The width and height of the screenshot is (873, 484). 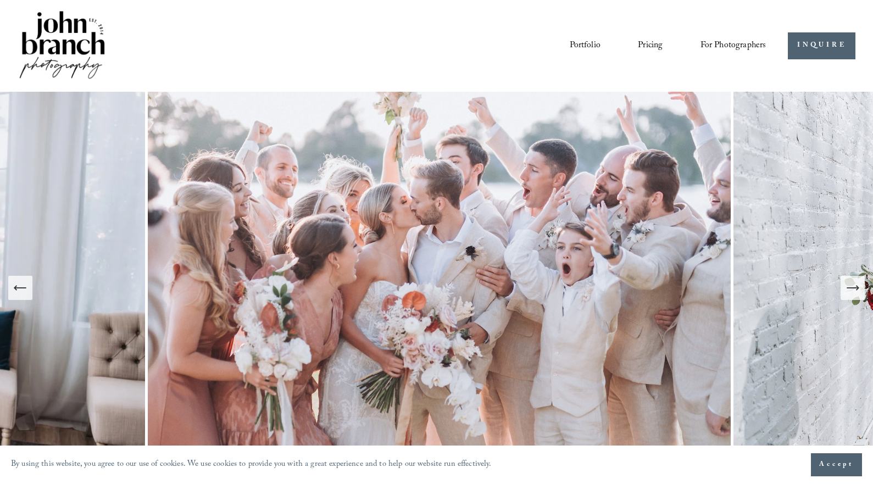 What do you see at coordinates (251, 465) in the screenshot?
I see `p: By using this website, you agree to our use of cookies. We use cookies to provide you with a grea...` at bounding box center [251, 465].